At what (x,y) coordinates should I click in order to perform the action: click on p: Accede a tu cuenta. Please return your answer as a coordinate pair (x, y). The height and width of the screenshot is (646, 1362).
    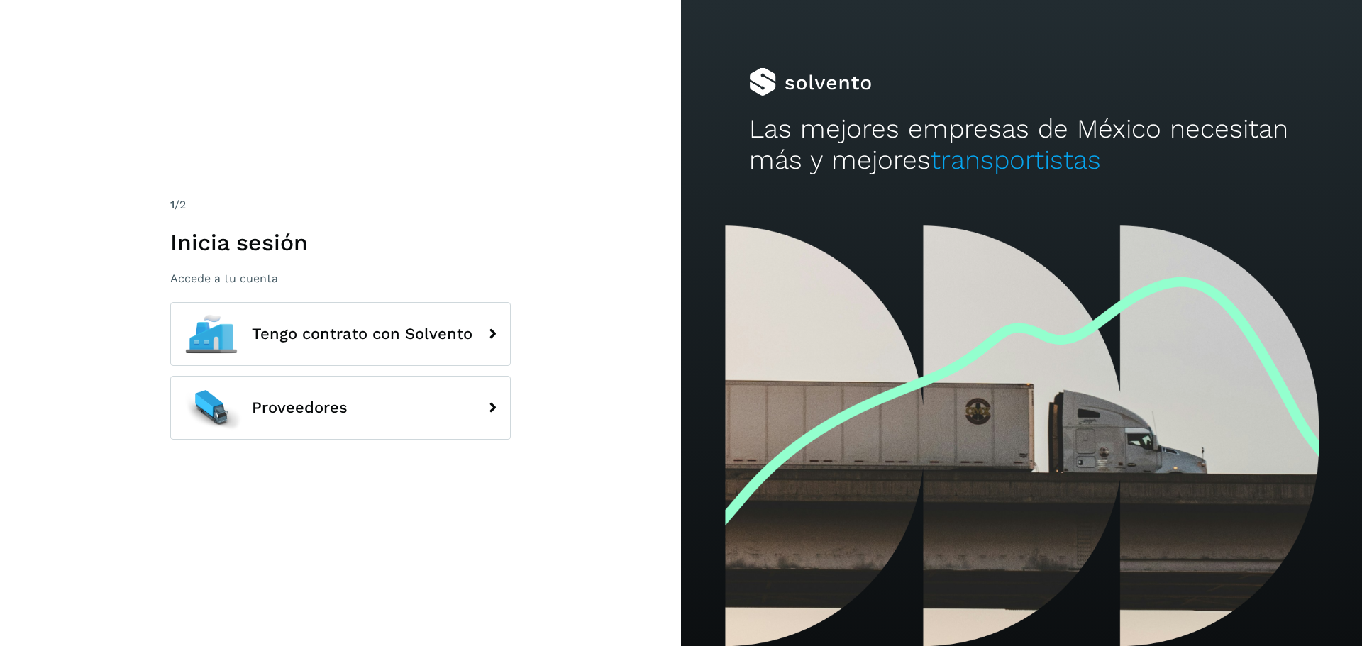
    Looking at the image, I should click on (340, 278).